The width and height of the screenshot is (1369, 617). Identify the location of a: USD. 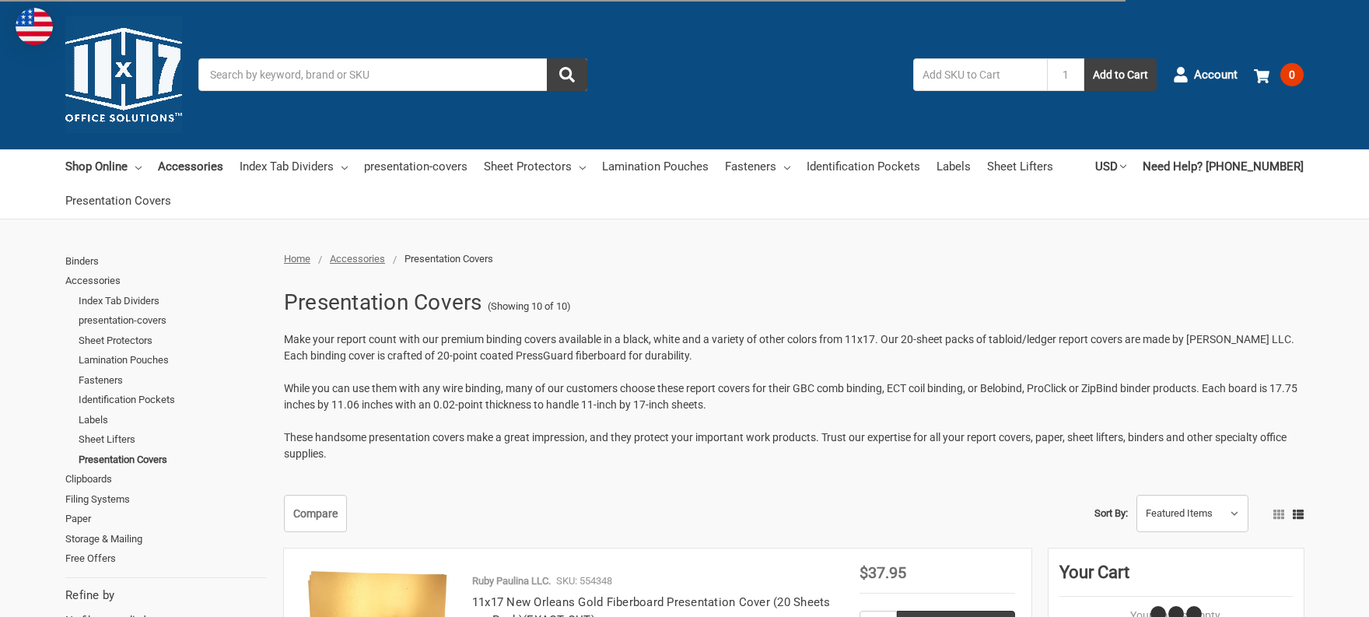
(1111, 166).